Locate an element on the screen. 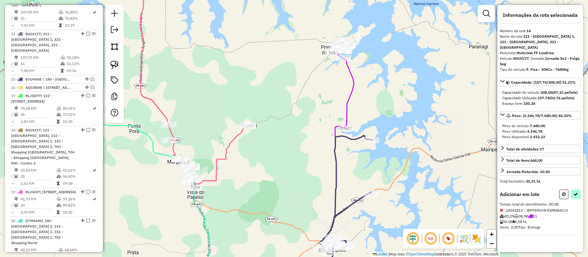  div: Peso Utilizado: is located at coordinates (540, 131).